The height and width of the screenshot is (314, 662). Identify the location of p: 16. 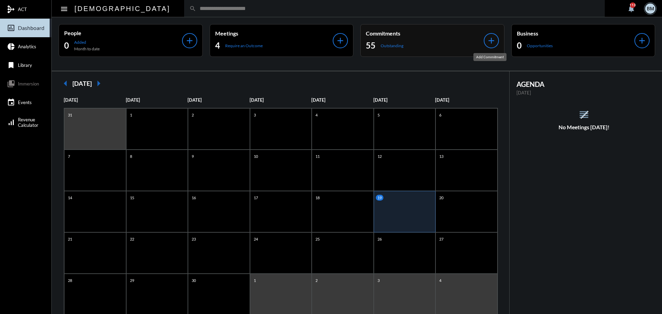
(194, 198).